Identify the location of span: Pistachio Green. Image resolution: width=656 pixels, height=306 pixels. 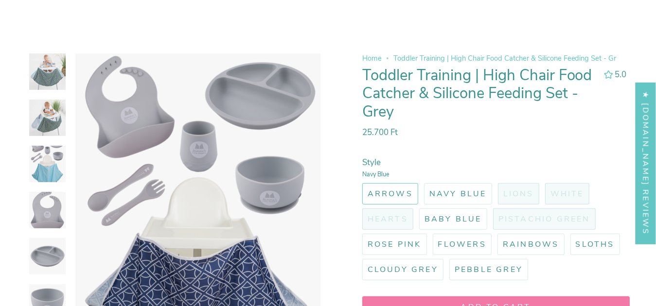
(544, 219).